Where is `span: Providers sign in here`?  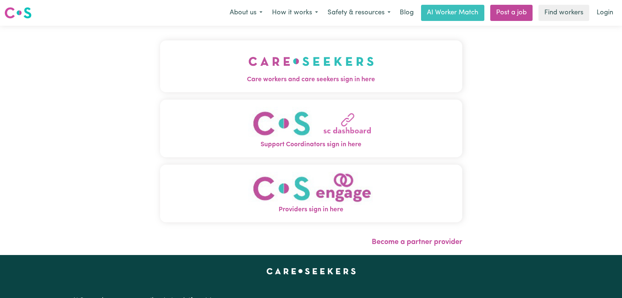
span: Providers sign in here is located at coordinates (311, 210).